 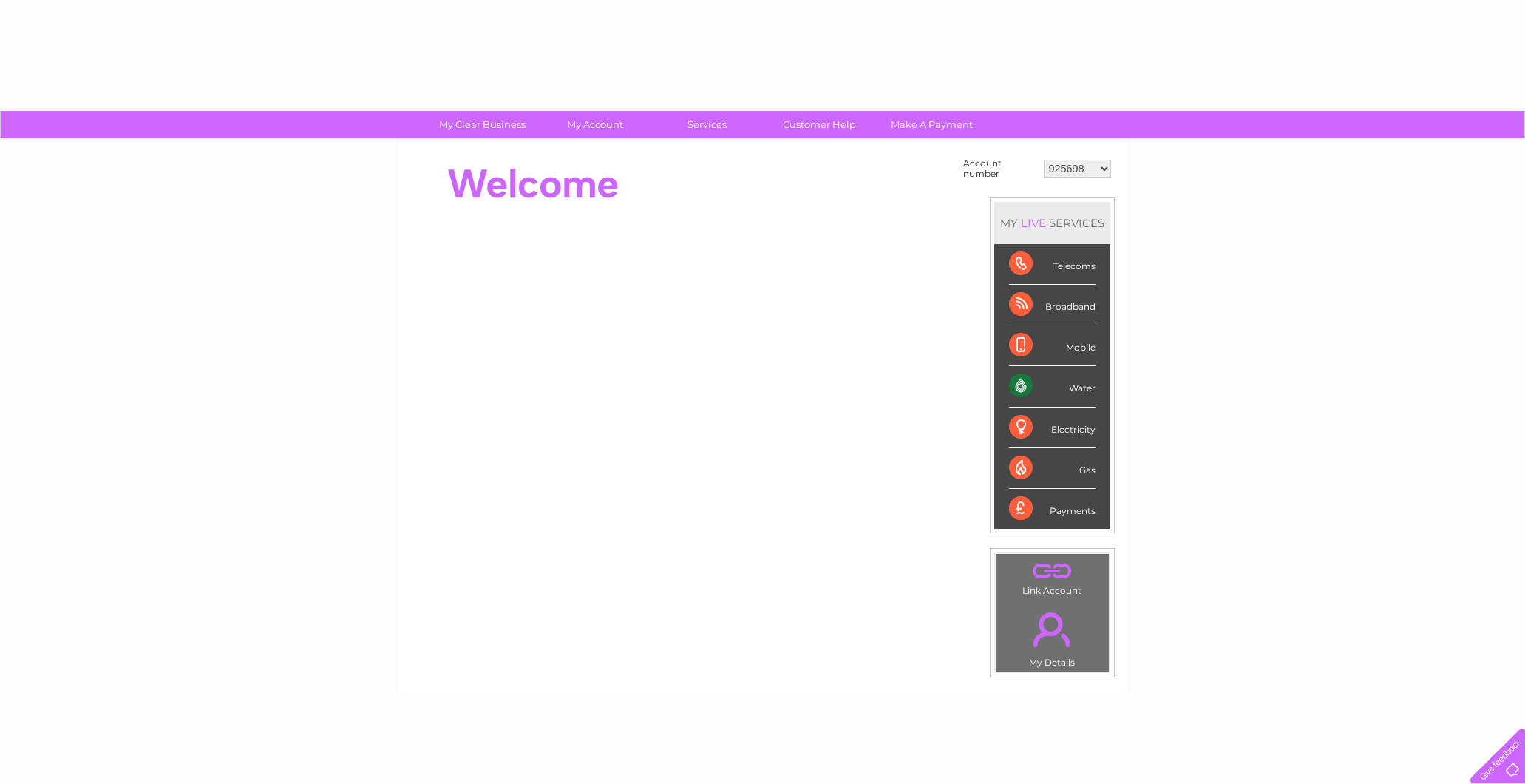 What do you see at coordinates (1052, 304) in the screenshot?
I see `div: Broadband` at bounding box center [1052, 304].